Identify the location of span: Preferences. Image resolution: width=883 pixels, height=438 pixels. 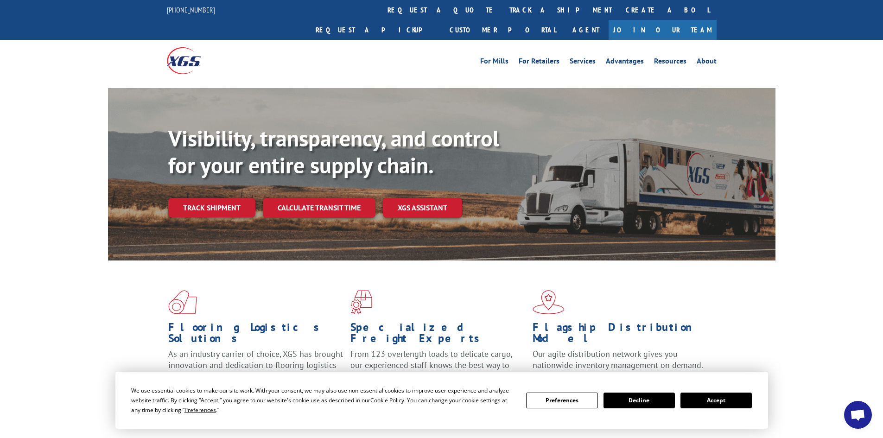
(200, 410).